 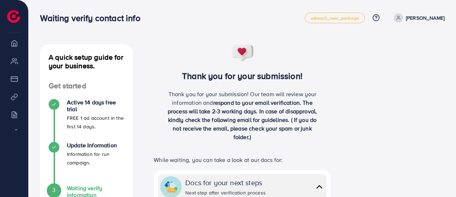 I want to click on h4: A quick setup guide for your business., so click(x=86, y=61).